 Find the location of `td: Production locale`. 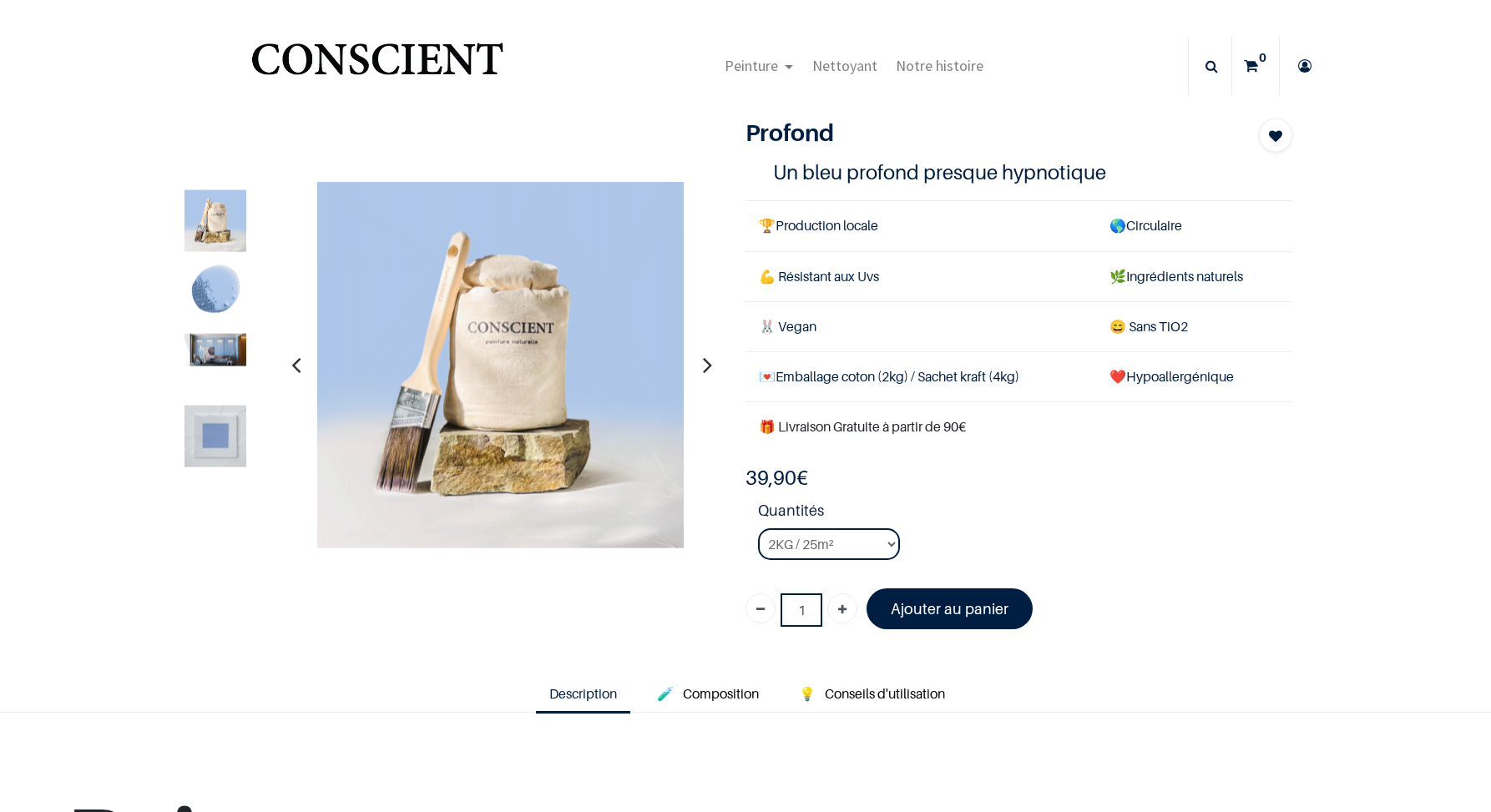

td: Production locale is located at coordinates (921, 226).